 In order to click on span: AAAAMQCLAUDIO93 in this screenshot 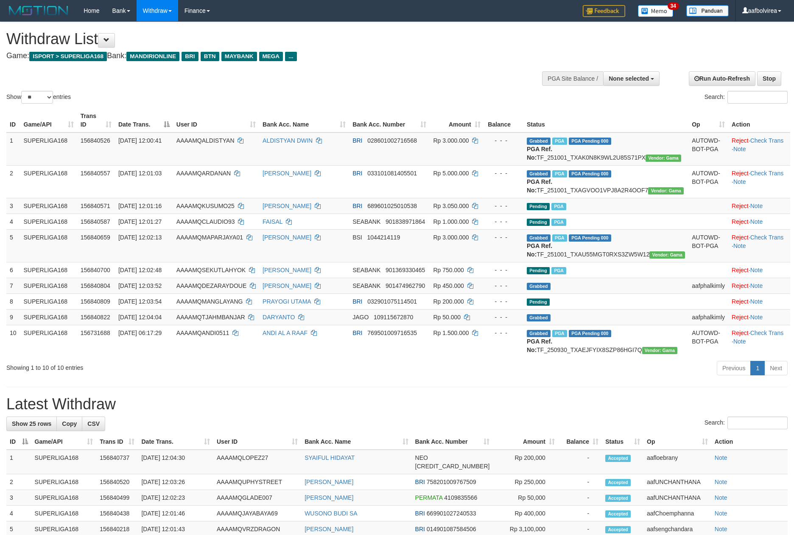, I will do `click(206, 222)`.